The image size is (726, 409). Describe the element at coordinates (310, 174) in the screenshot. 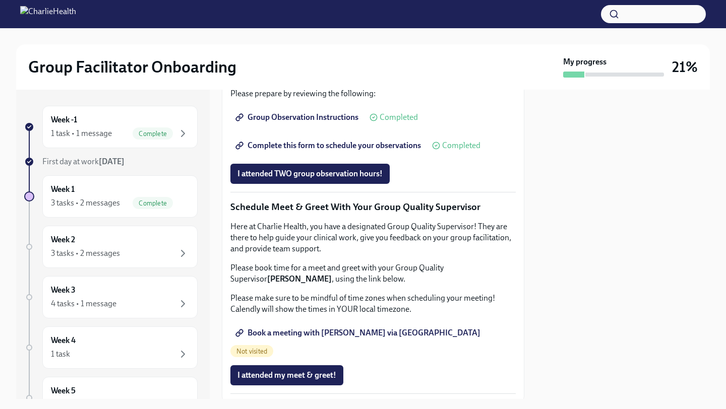

I see `span: I attended TWO group observation hours!` at that location.